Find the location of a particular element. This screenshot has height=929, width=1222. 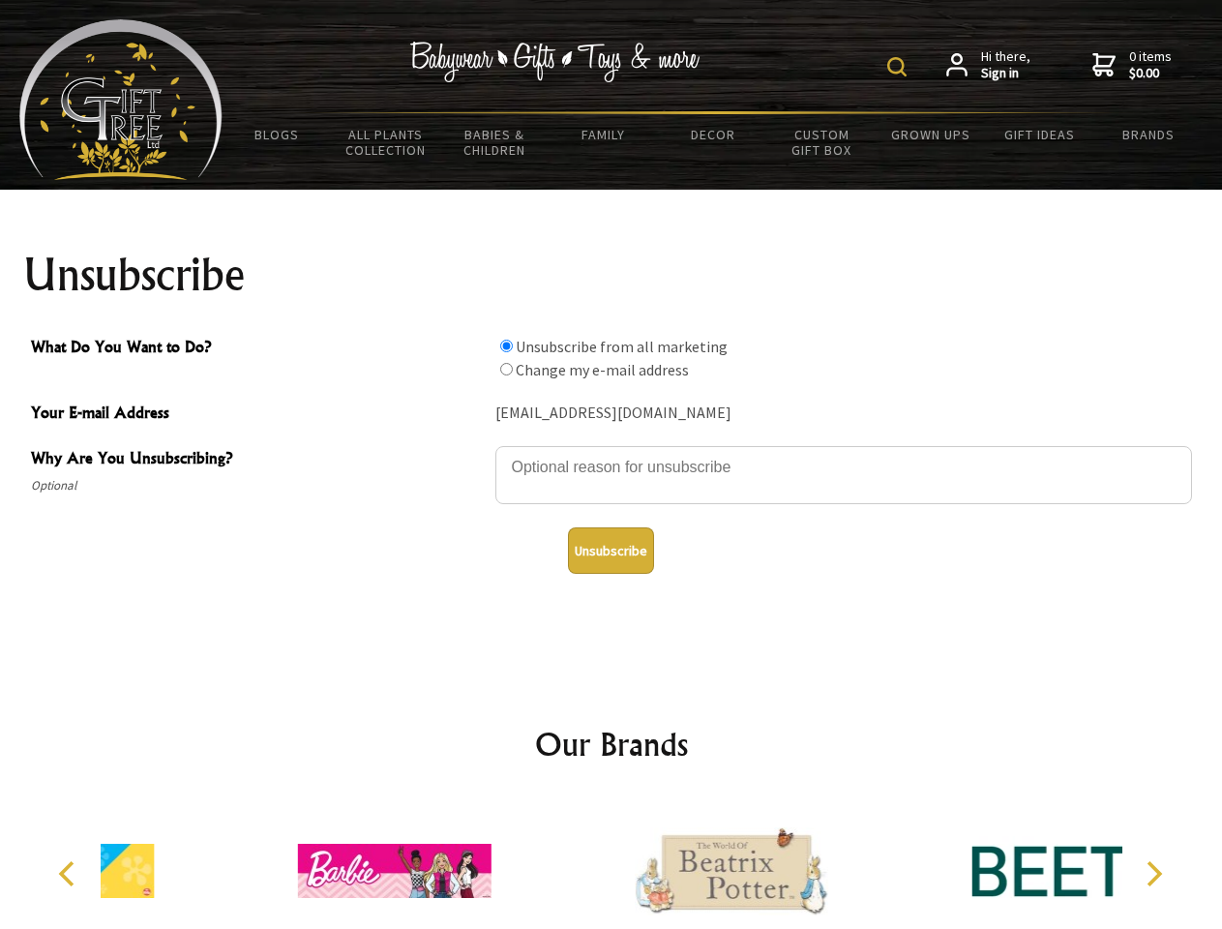

a: All Plants Collection is located at coordinates (386, 142).